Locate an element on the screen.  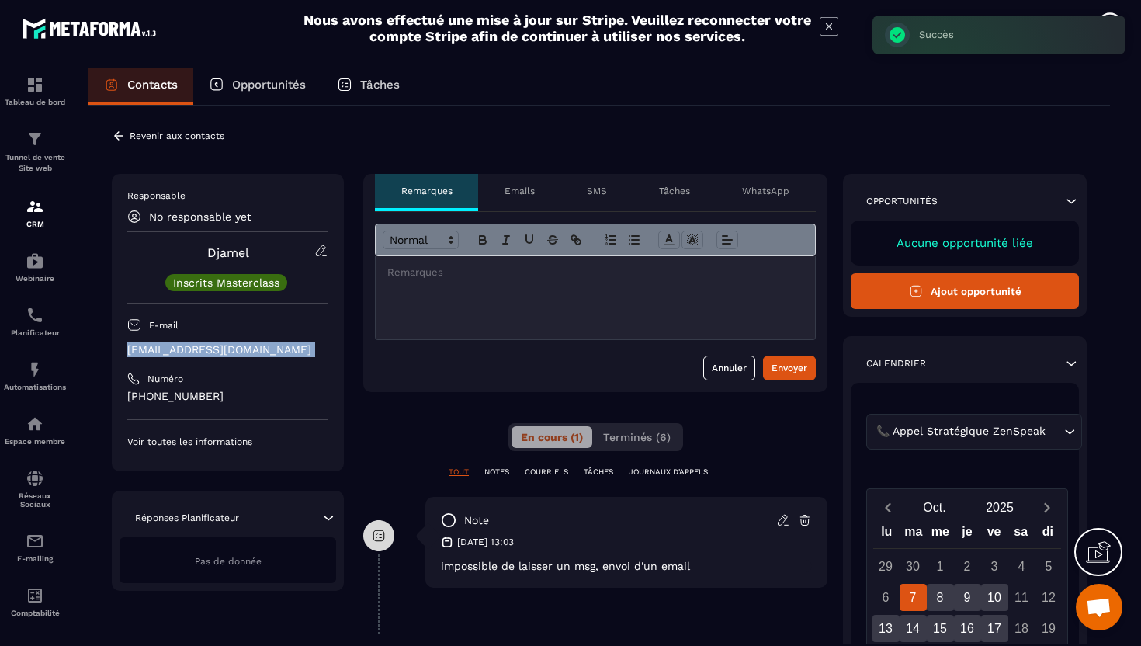
h2: Nous avons effectué une mise à jour sur Stripe. Veuillez reconnecter votre compte Stripe afin de ... is located at coordinates (557, 28).